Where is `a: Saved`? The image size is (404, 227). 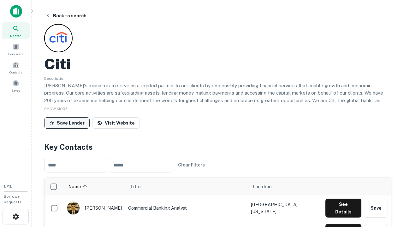 a: Saved is located at coordinates (16, 86).